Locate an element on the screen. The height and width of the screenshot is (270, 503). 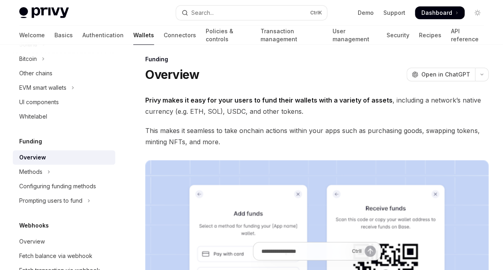
h5: Funding is located at coordinates (30, 141).